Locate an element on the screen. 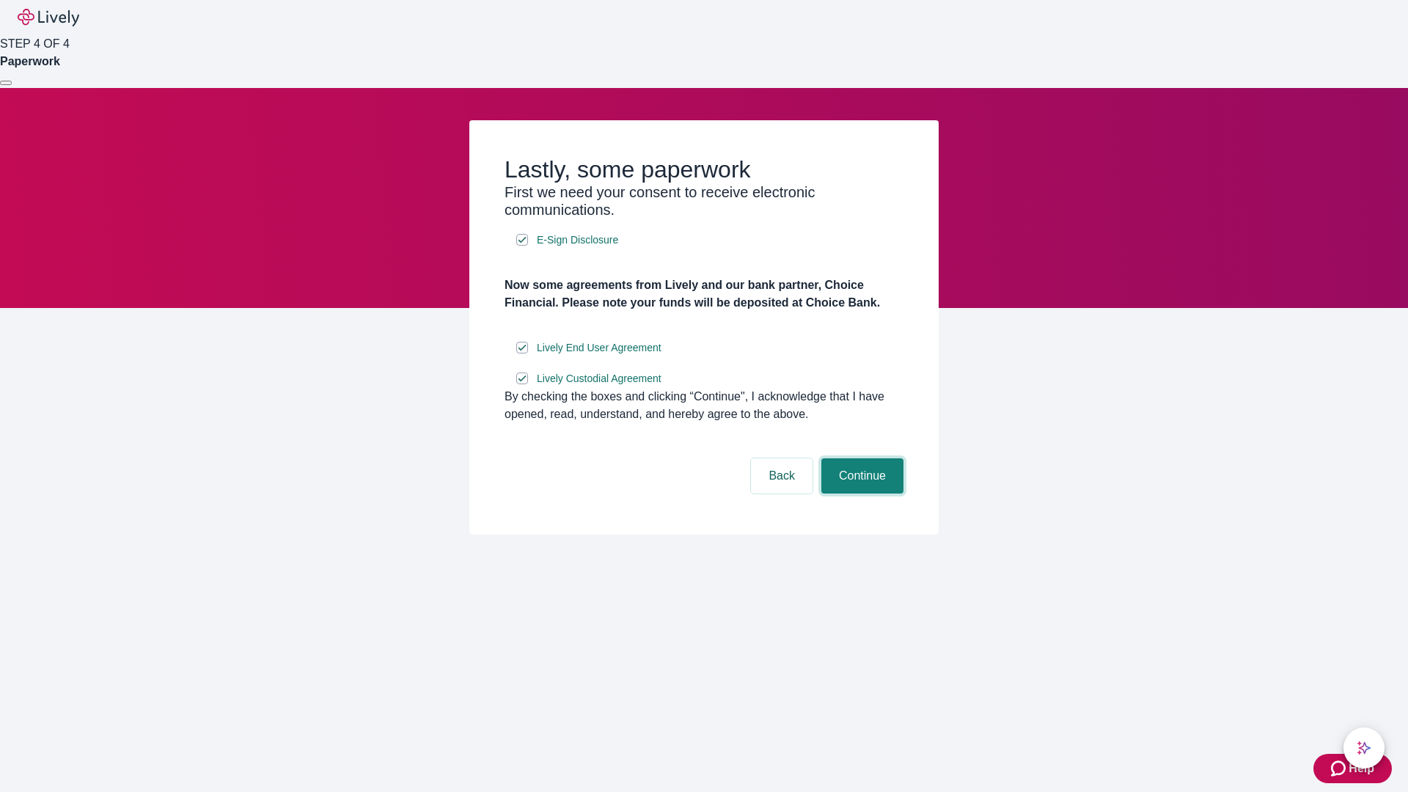 The image size is (1408, 792). svg: Lively AI Assistant is located at coordinates (1364, 748).